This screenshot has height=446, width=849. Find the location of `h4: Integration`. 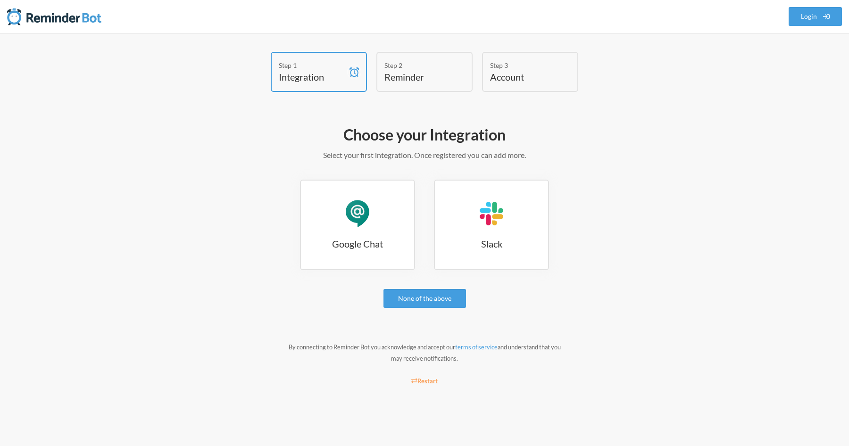

h4: Integration is located at coordinates (312, 77).